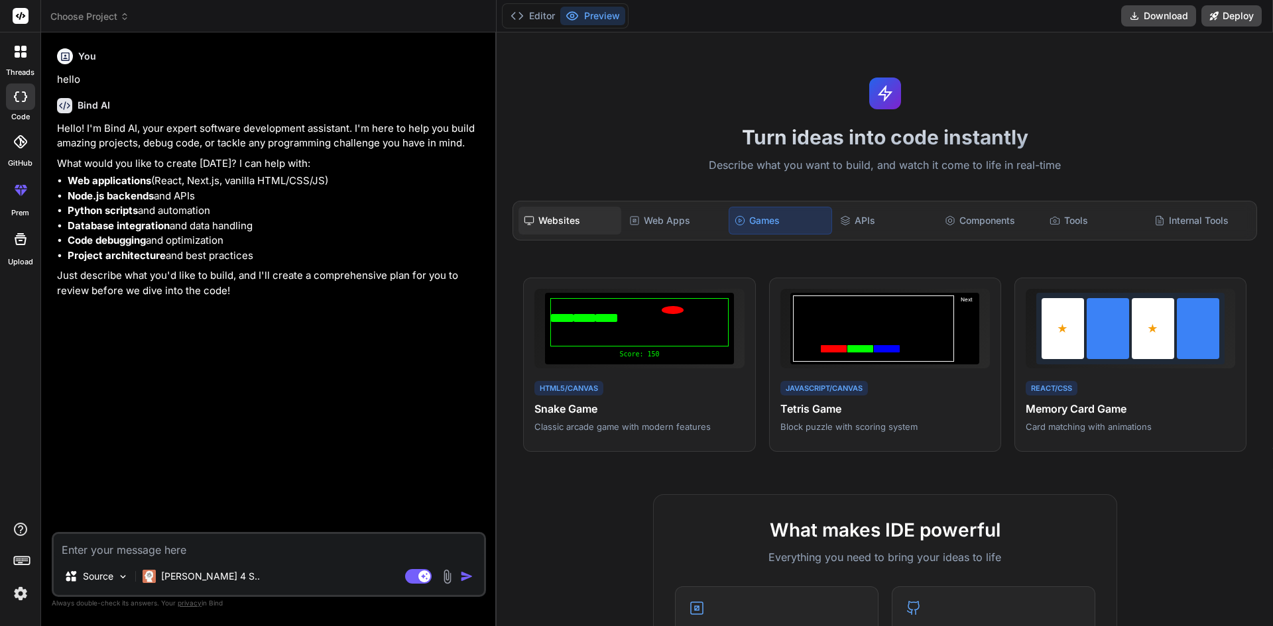  I want to click on div: Components, so click(990, 221).